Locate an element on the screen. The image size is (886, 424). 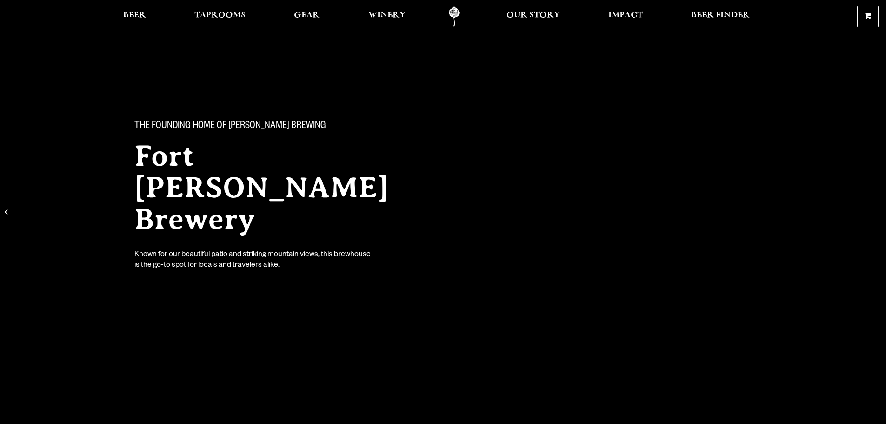
a: Beer is located at coordinates (134, 16).